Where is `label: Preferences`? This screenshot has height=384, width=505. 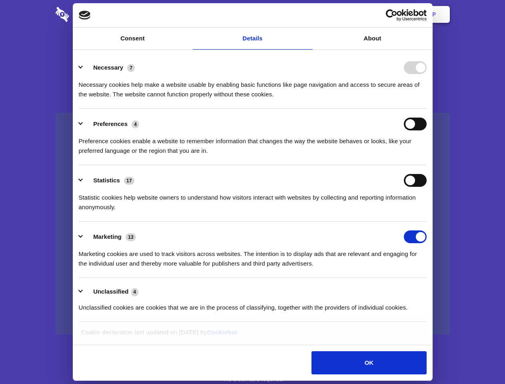
label: Preferences is located at coordinates (110, 124).